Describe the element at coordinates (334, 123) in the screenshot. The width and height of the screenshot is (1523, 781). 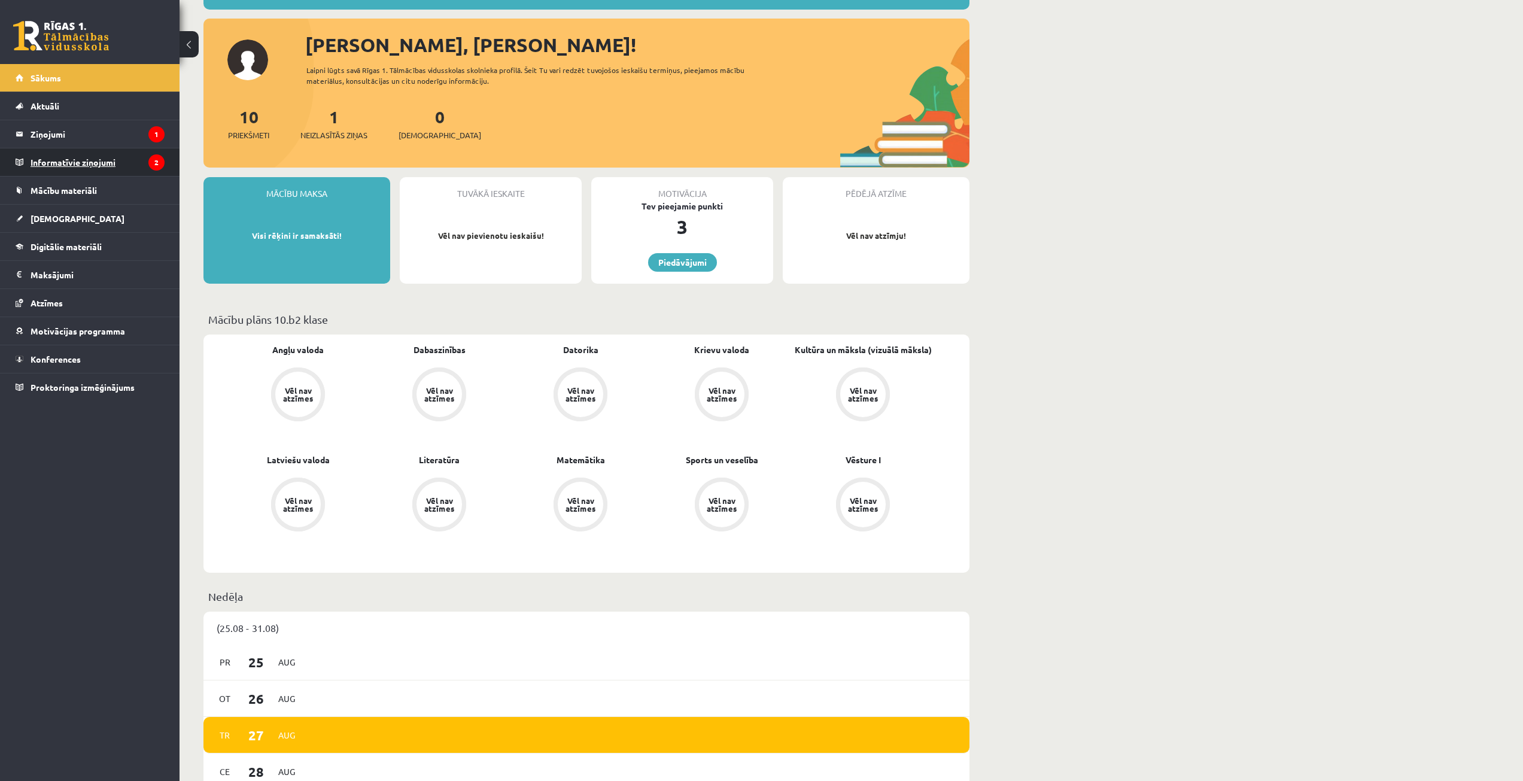
I see `a: 1Neizlasītās ziņas` at that location.